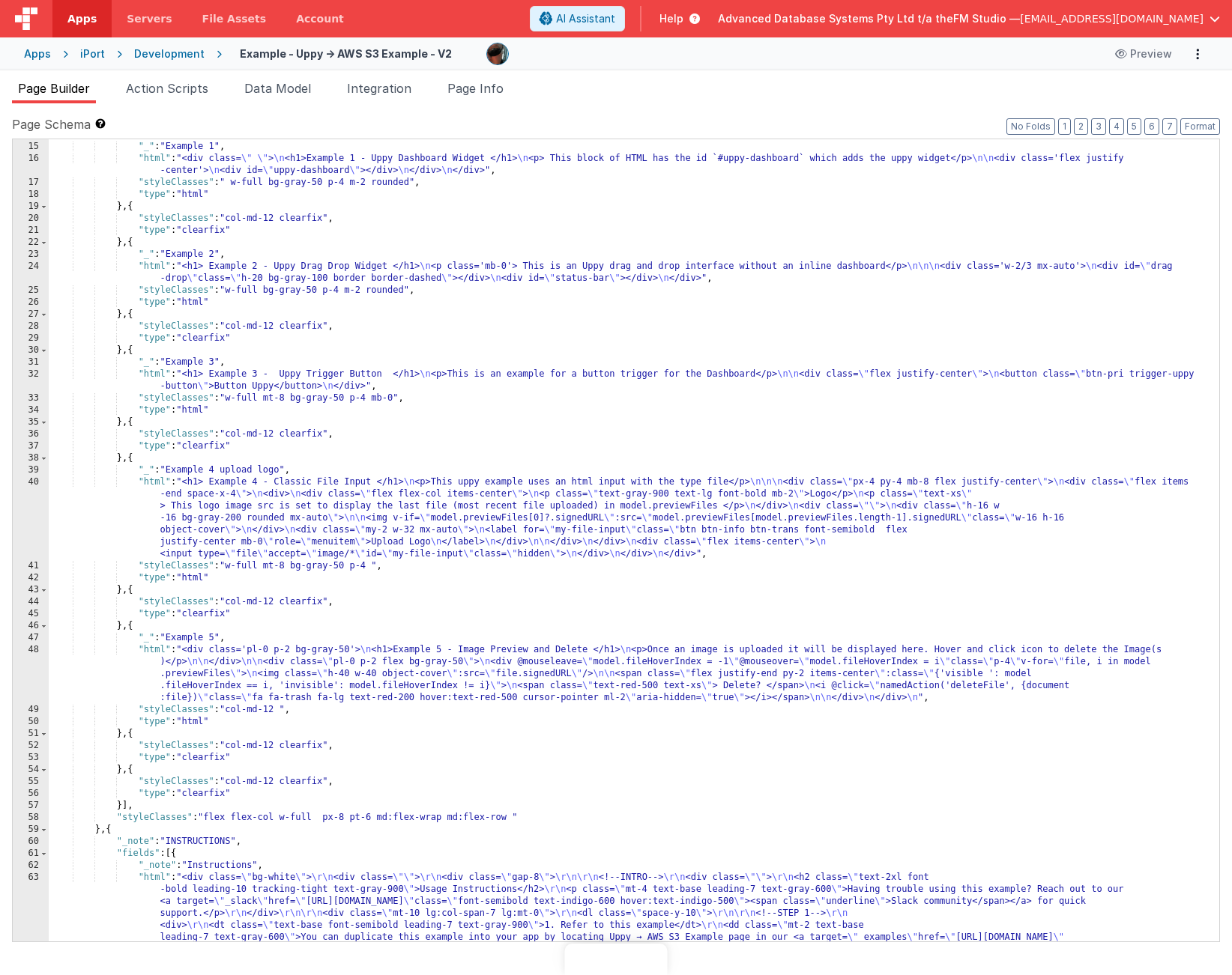  What do you see at coordinates (31, 746) in the screenshot?
I see `div: 52` at bounding box center [31, 746].